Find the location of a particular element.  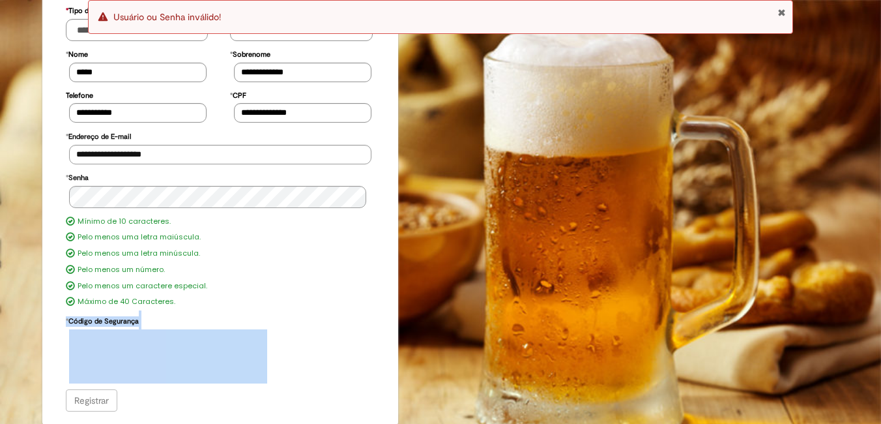

label: Nome is located at coordinates (77, 53).